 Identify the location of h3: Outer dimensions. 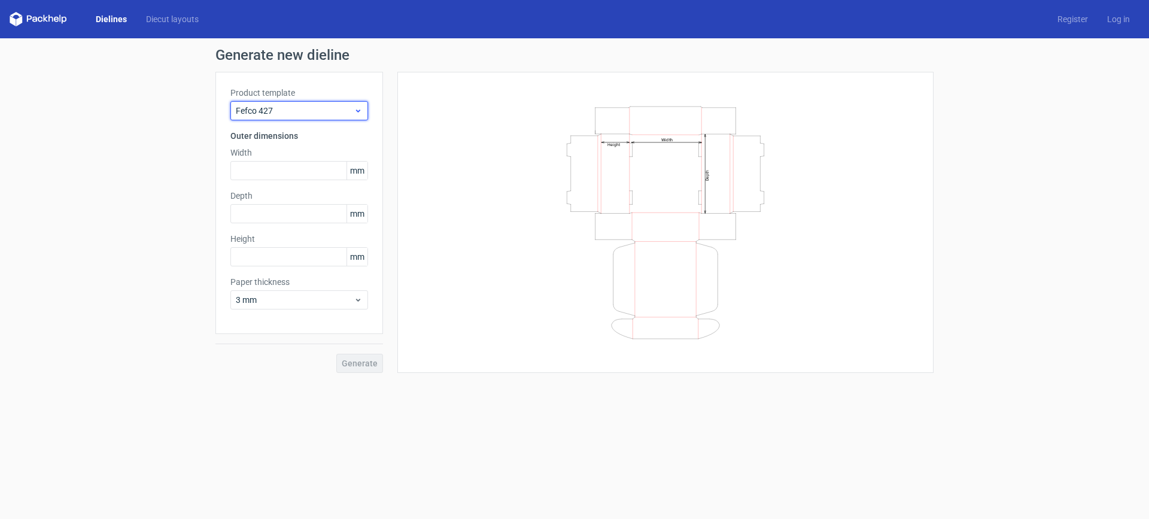
(299, 136).